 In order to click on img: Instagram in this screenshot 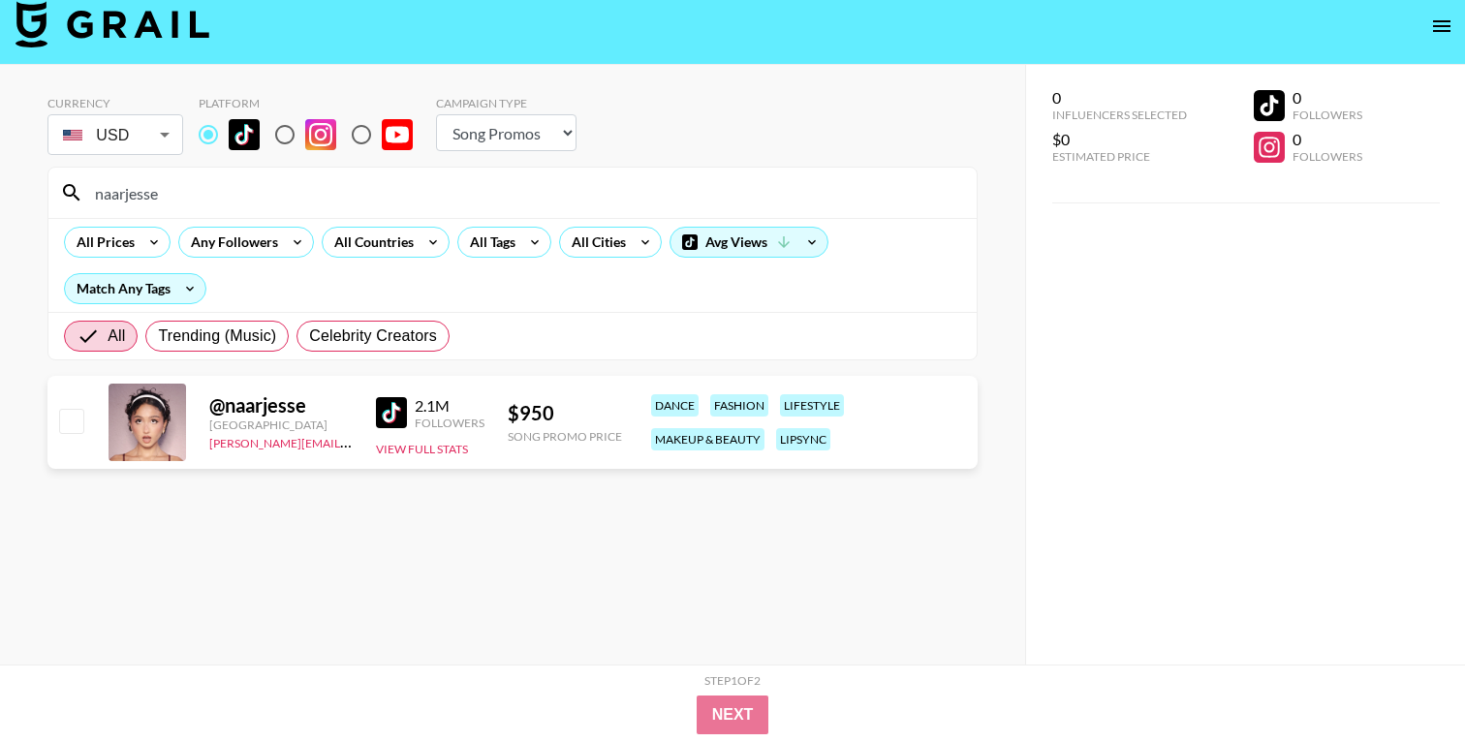, I will do `click(321, 135)`.